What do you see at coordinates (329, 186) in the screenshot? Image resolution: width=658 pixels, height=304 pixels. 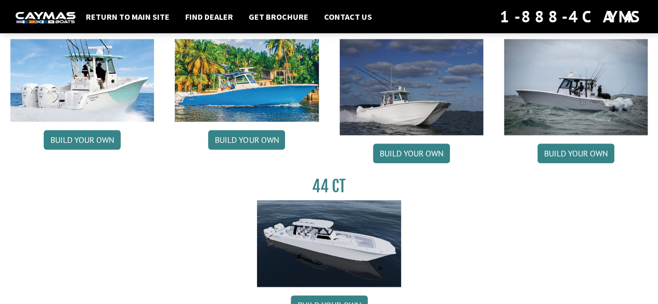 I see `h3: 44 CT` at bounding box center [329, 186].